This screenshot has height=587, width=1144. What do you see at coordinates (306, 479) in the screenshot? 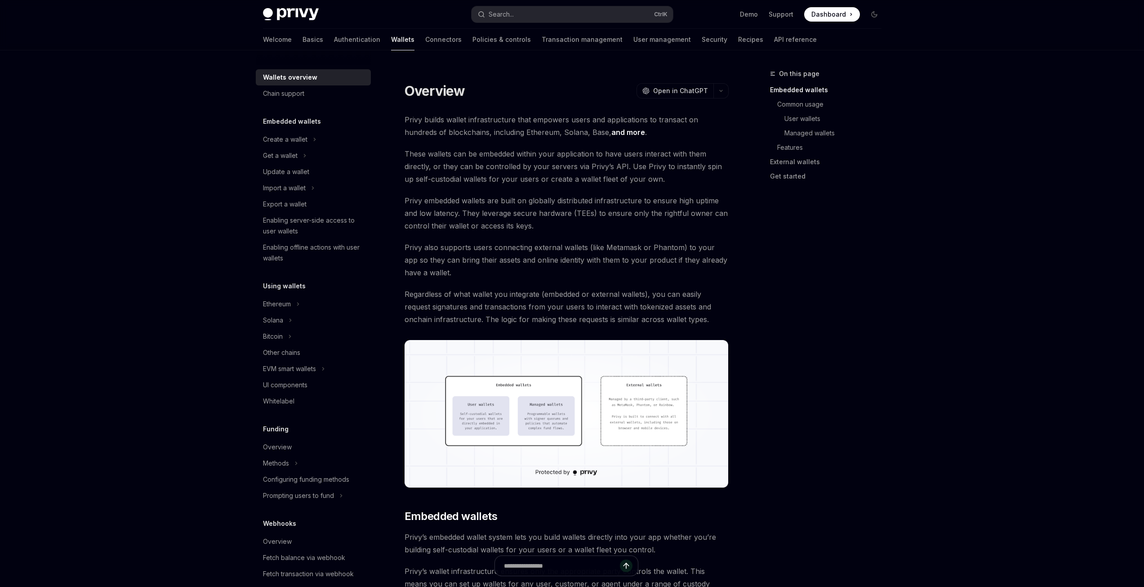
I see `div: Configuring funding methods` at bounding box center [306, 479].